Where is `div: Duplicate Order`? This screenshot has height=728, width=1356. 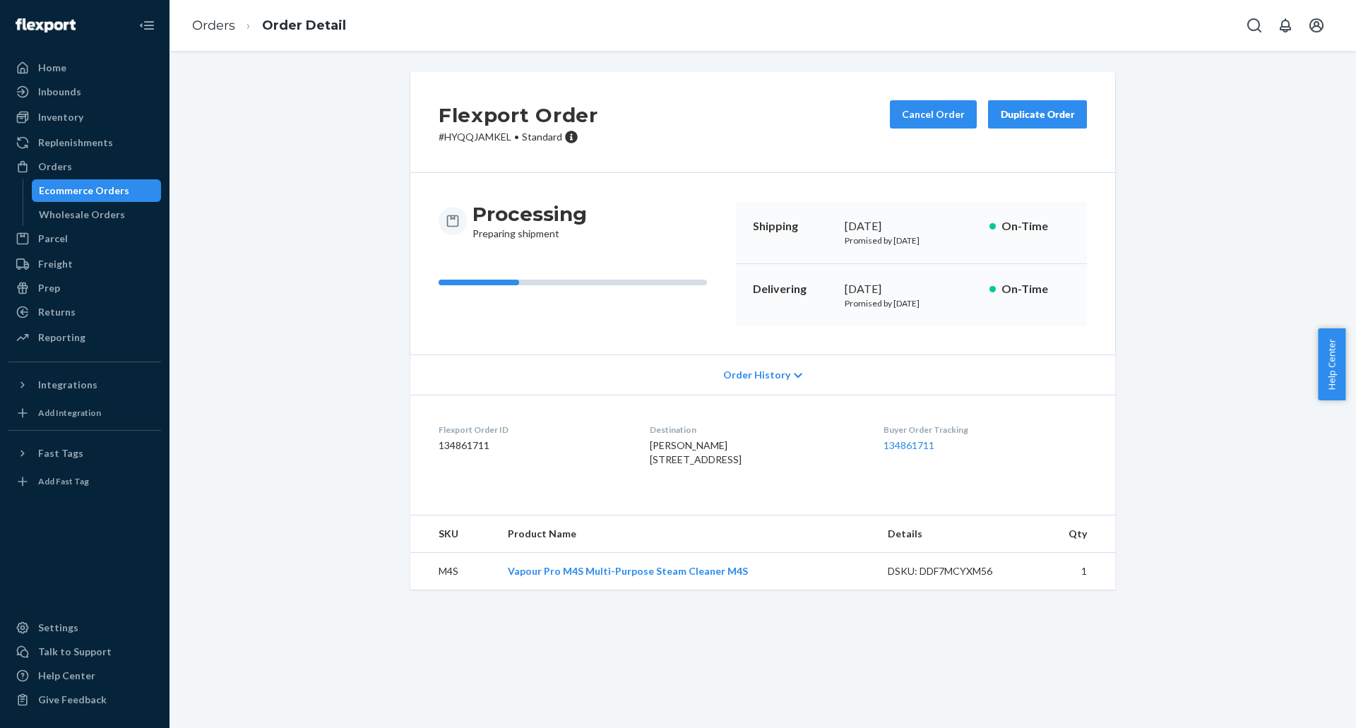 div: Duplicate Order is located at coordinates (1038, 114).